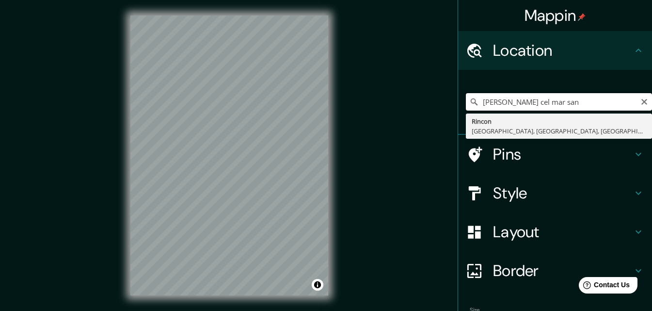 Image resolution: width=652 pixels, height=311 pixels. What do you see at coordinates (555, 50) in the screenshot?
I see `div: Location` at bounding box center [555, 50].